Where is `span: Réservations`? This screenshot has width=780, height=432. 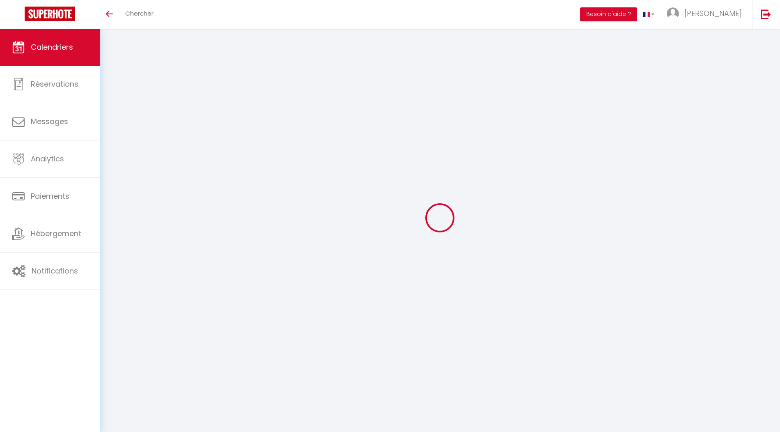
span: Réservations is located at coordinates (55, 84).